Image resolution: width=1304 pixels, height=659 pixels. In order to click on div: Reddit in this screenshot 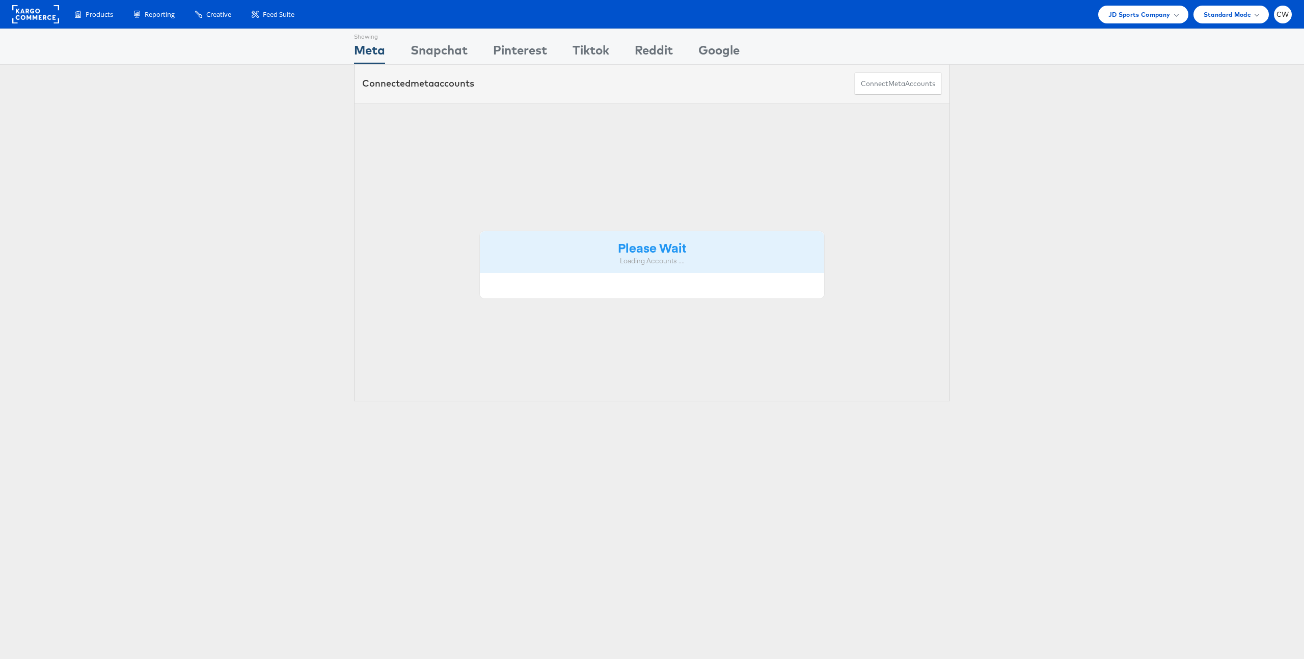, I will do `click(653, 52)`.